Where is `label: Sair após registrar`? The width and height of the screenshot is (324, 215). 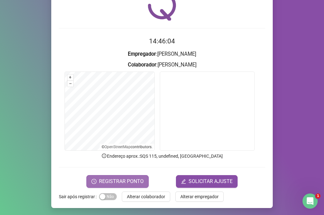
label: Sair após registrar is located at coordinates (79, 196).